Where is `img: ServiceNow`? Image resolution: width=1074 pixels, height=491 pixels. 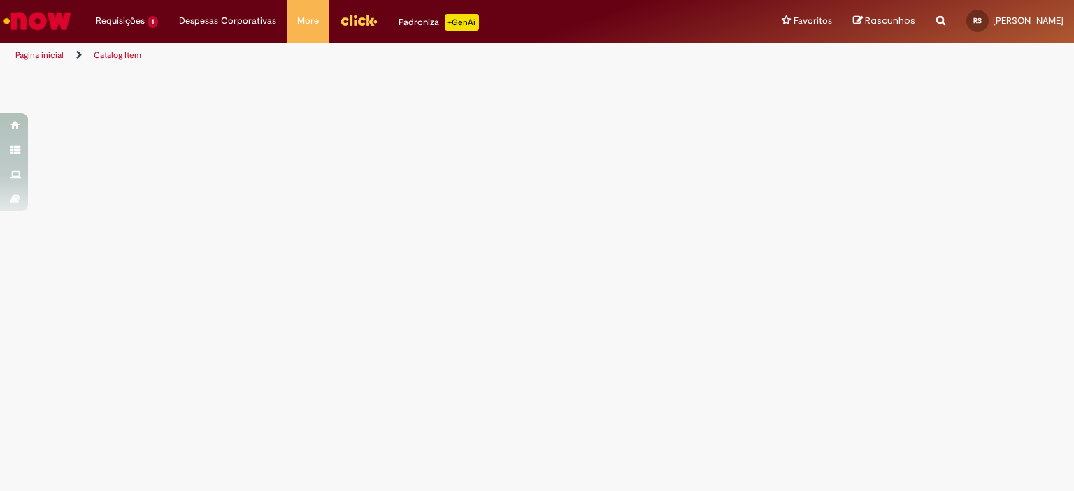
img: ServiceNow is located at coordinates (37, 21).